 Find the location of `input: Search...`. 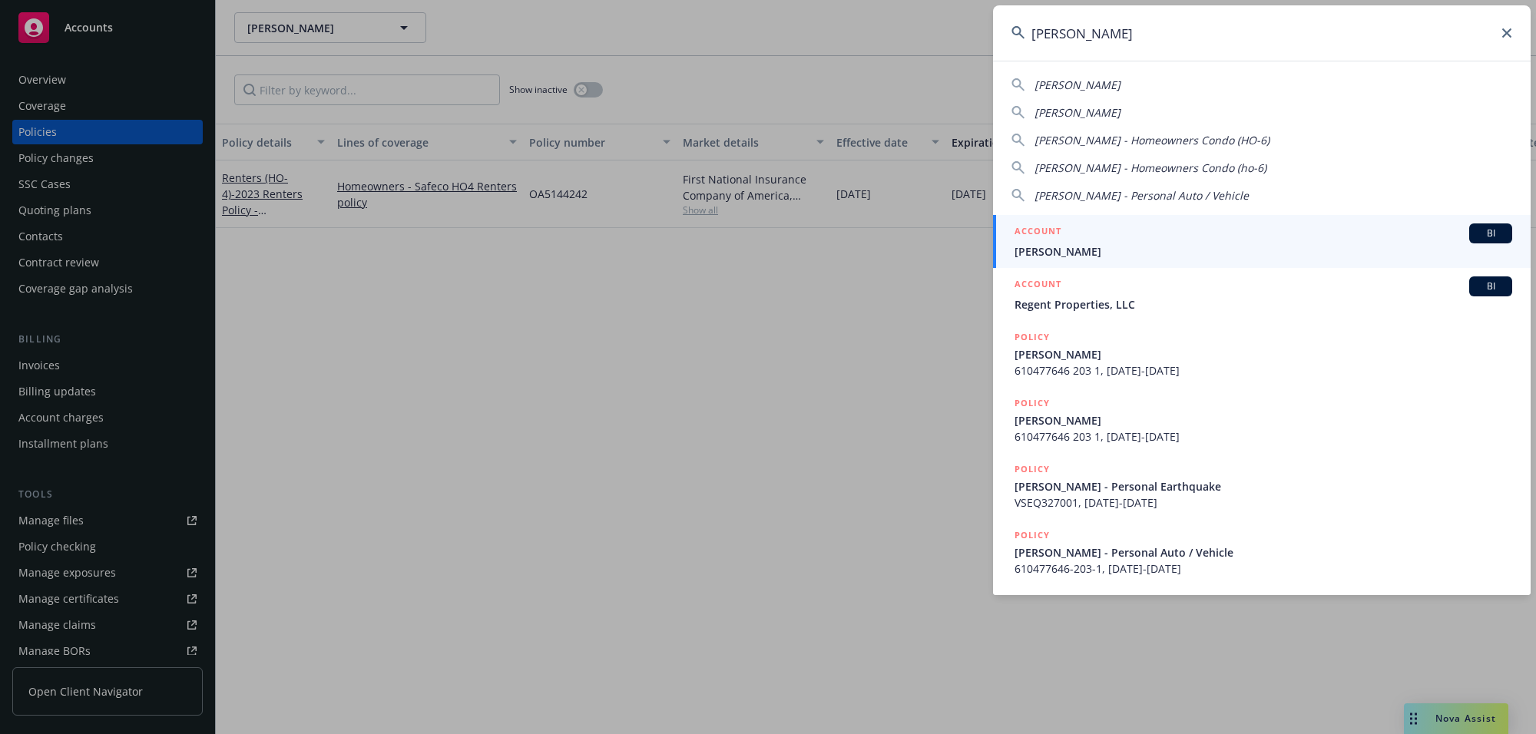

input: Search... is located at coordinates (1262, 33).